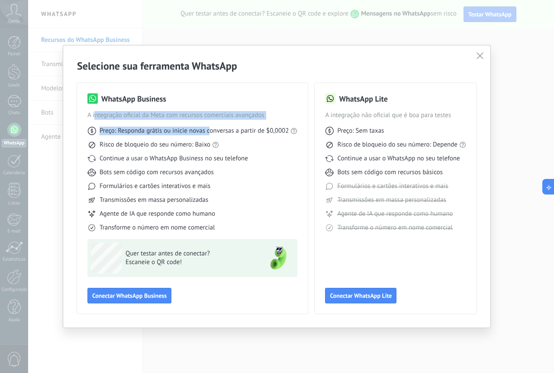 The image size is (554, 373). I want to click on h3: WhatsApp Business, so click(134, 99).